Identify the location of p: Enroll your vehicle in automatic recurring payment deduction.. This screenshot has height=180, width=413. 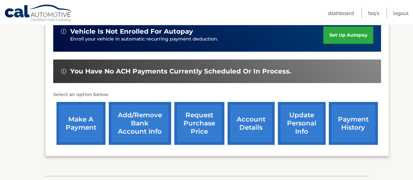
(197, 39).